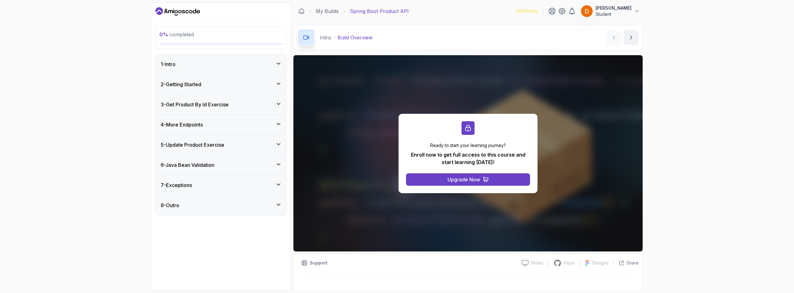 This screenshot has width=794, height=293. I want to click on h3: 3 - Get Product By Id Exercise, so click(194, 104).